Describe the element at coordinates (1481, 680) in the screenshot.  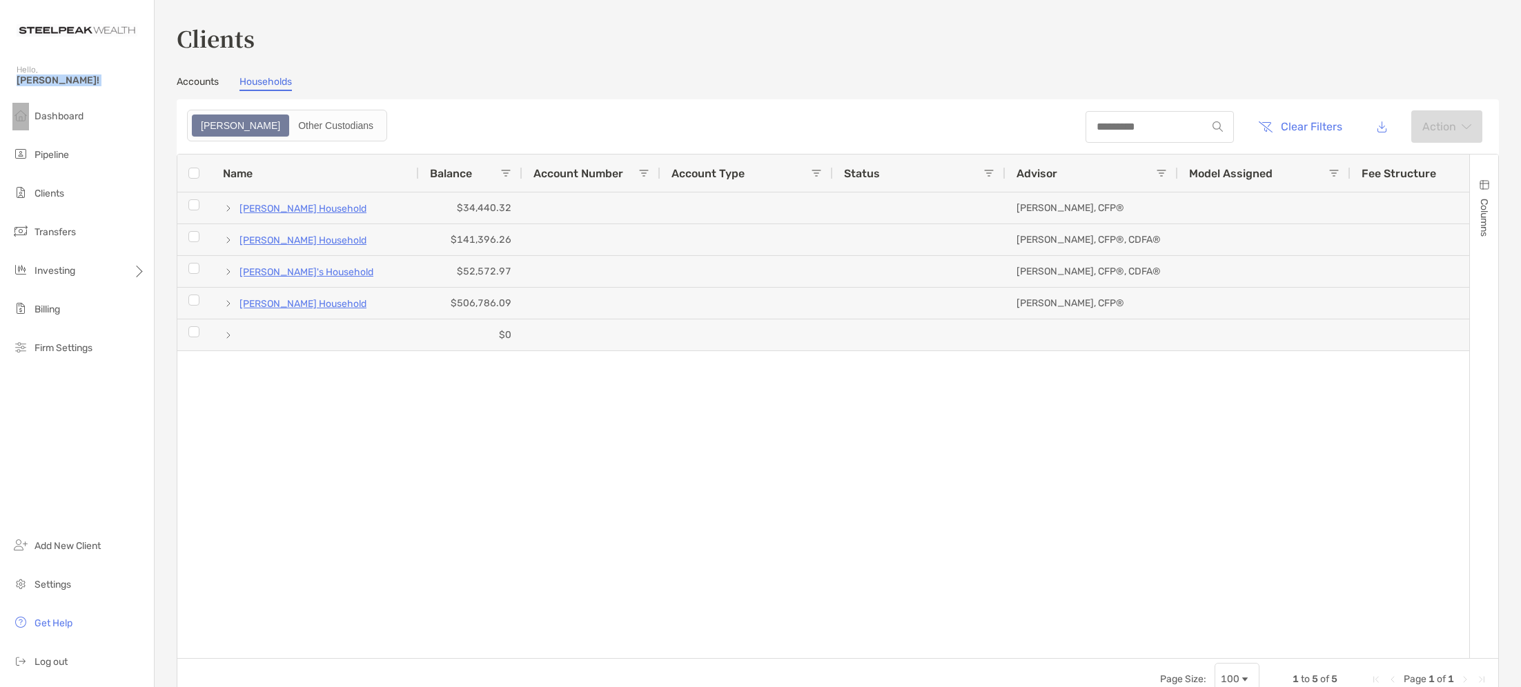
I see `div: Last Page` at that location.